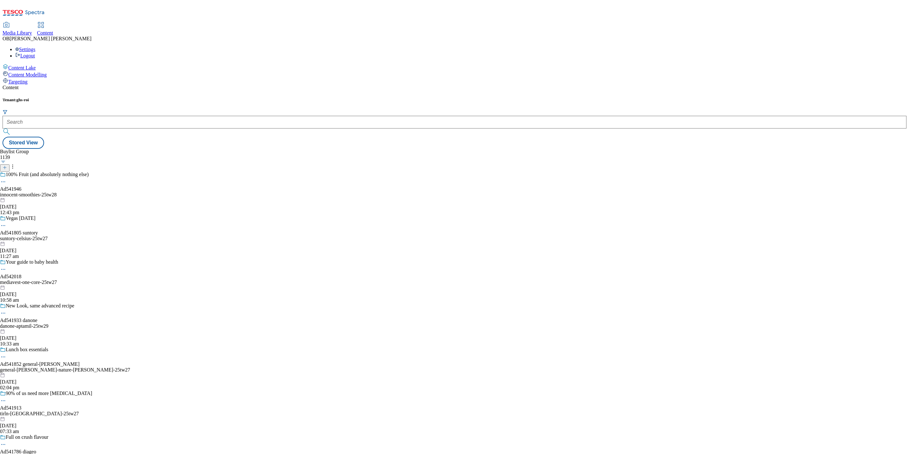 This screenshot has width=909, height=454. I want to click on a: Settings, so click(25, 49).